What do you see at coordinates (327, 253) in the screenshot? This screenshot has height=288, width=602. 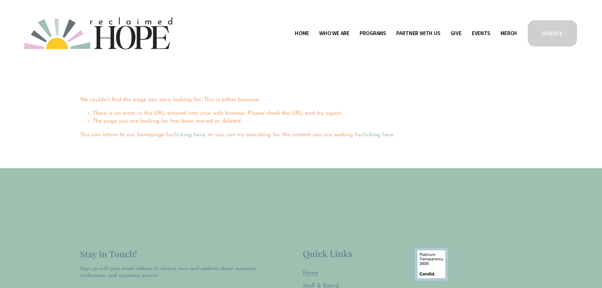 I see `span: Quick Links` at bounding box center [327, 253].